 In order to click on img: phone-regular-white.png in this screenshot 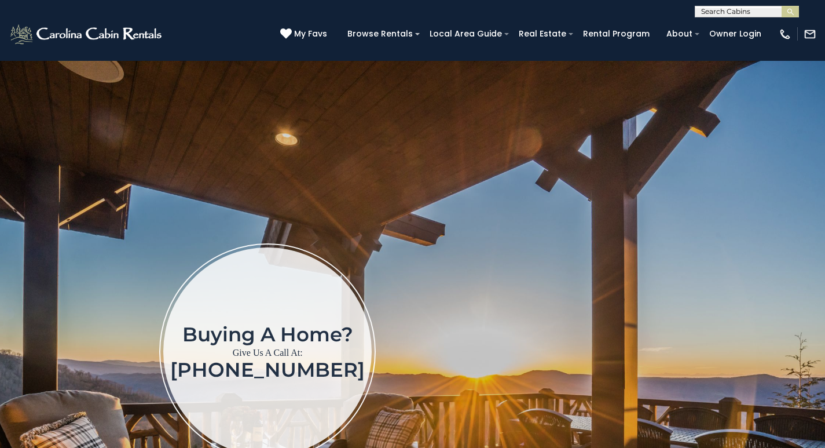, I will do `click(785, 34)`.